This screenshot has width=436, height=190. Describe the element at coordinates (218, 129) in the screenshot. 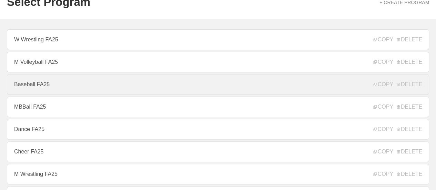

I see `a: Dance FA25` at that location.